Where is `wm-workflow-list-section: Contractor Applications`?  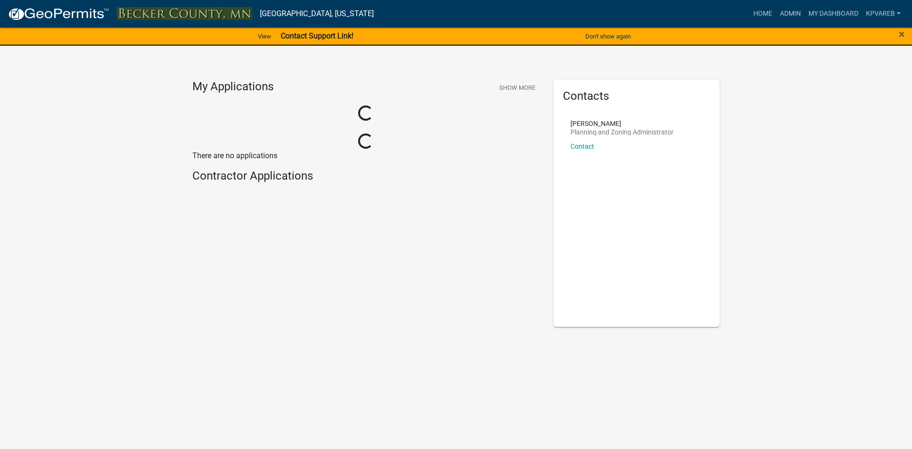 wm-workflow-list-section: Contractor Applications is located at coordinates (366, 178).